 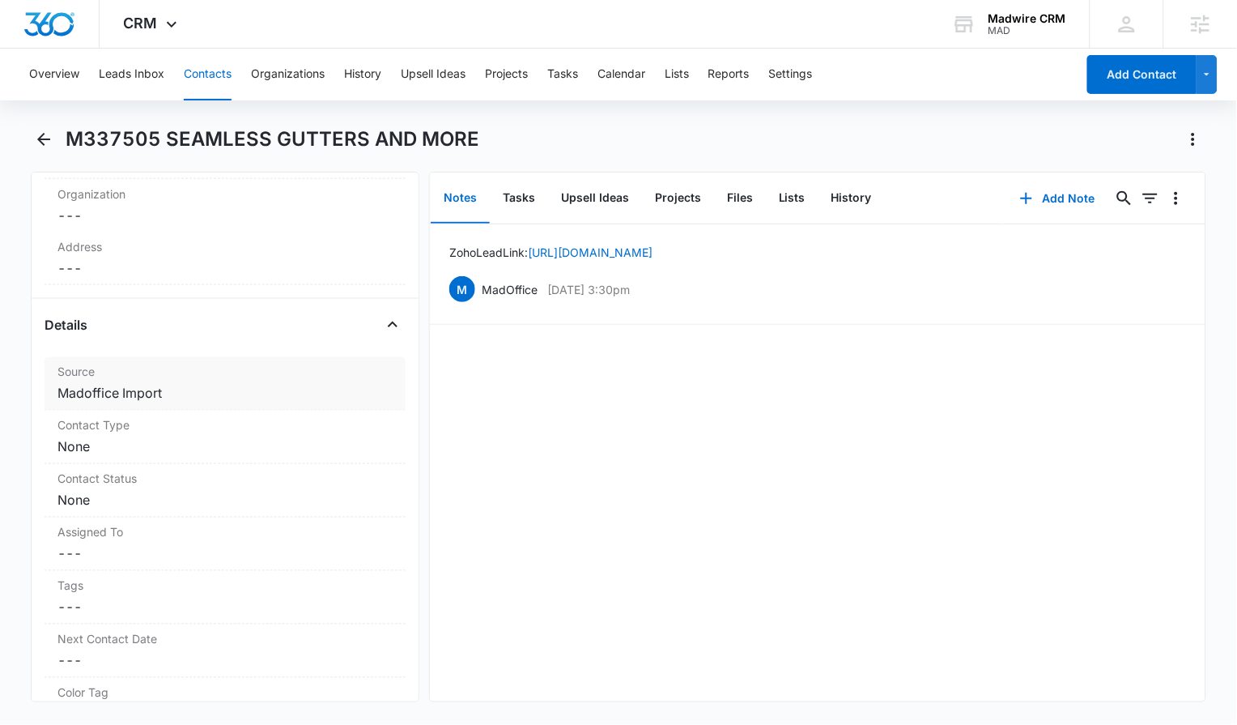 I want to click on div: account id, so click(x=1028, y=31).